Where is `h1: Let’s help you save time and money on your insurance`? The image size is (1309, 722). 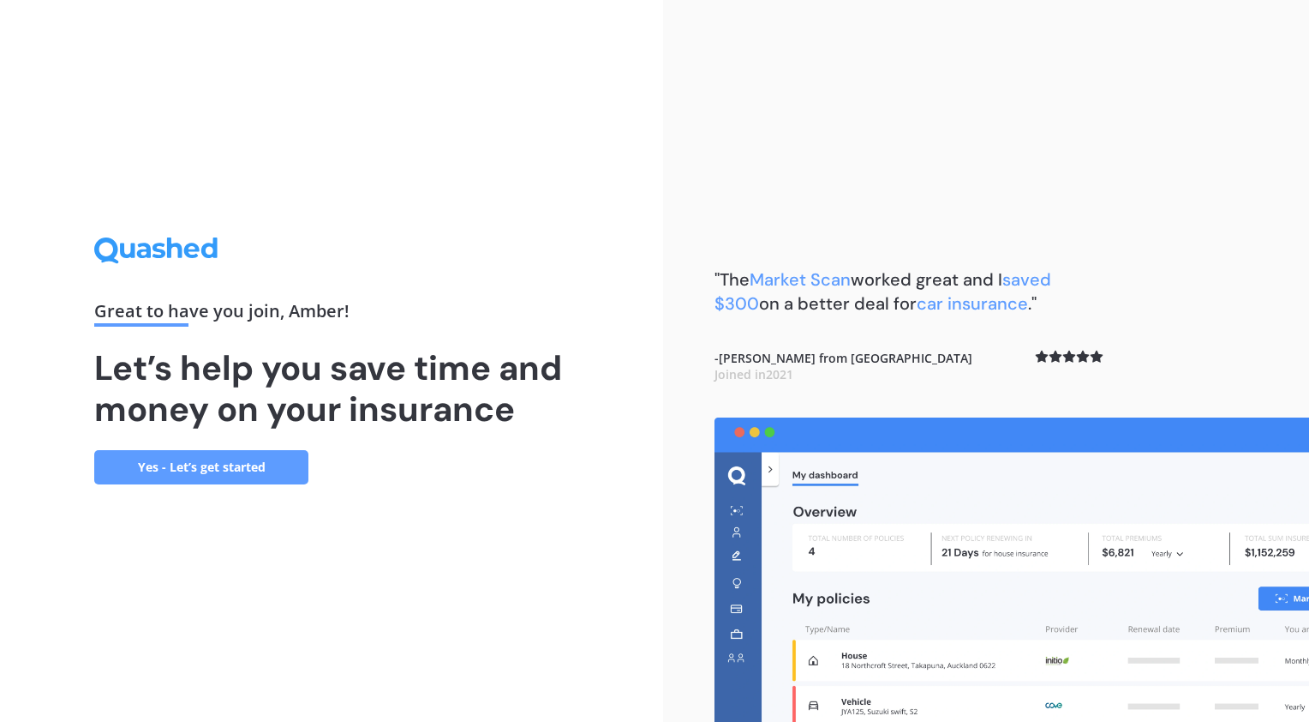 h1: Let’s help you save time and money on your insurance is located at coordinates (332, 388).